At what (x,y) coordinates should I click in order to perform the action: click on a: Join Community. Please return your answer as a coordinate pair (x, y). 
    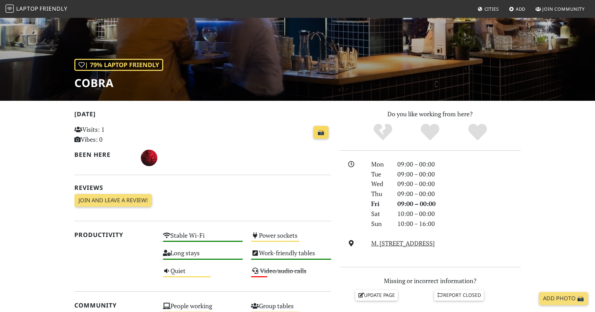
    Looking at the image, I should click on (560, 9).